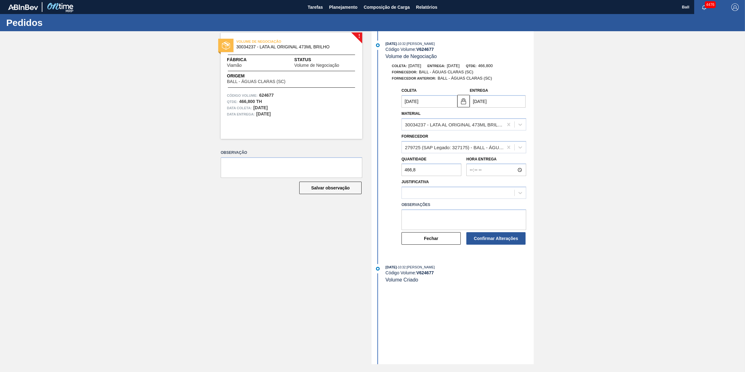 The height and width of the screenshot is (372, 745). What do you see at coordinates (704, 7) in the screenshot?
I see `button: Notificações` at bounding box center [704, 7].